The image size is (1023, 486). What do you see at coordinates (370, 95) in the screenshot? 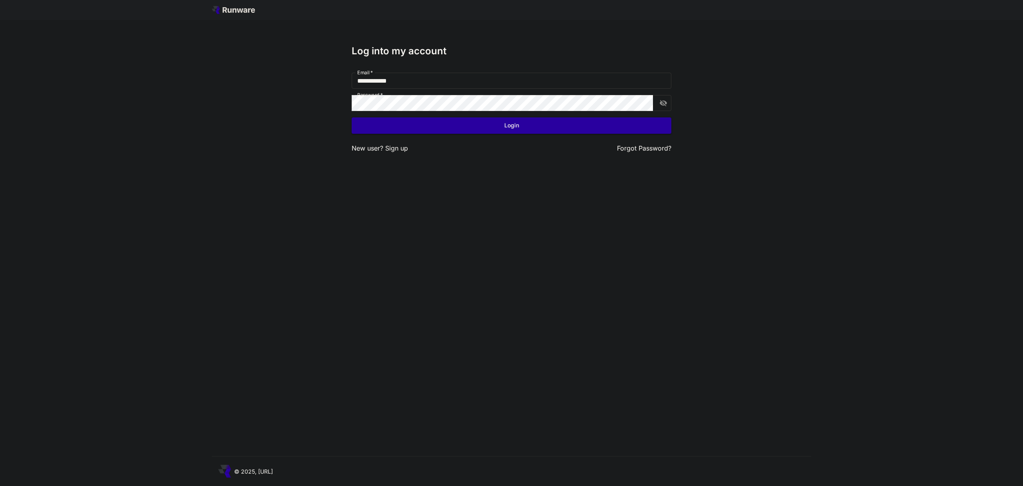
I see `label: Password` at bounding box center [370, 95].